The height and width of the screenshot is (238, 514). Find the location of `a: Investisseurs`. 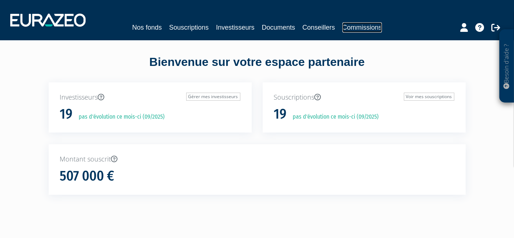

a: Investisseurs is located at coordinates (235, 27).